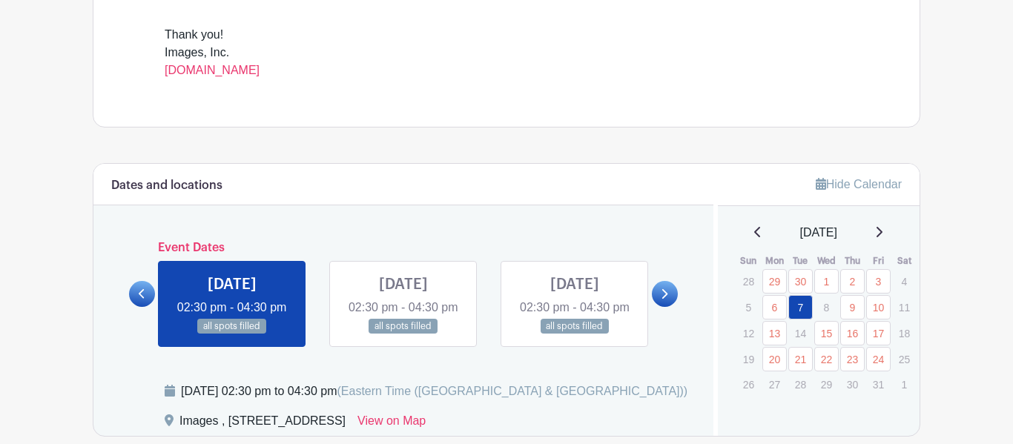  What do you see at coordinates (826, 333) in the screenshot?
I see `a: 15` at bounding box center [826, 333].